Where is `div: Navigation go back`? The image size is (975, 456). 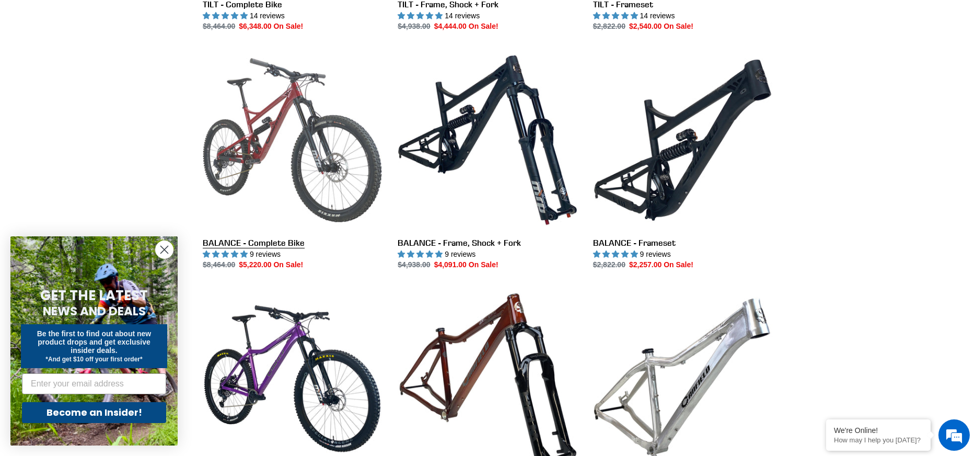
div: Navigation go back is located at coordinates (19, 65).